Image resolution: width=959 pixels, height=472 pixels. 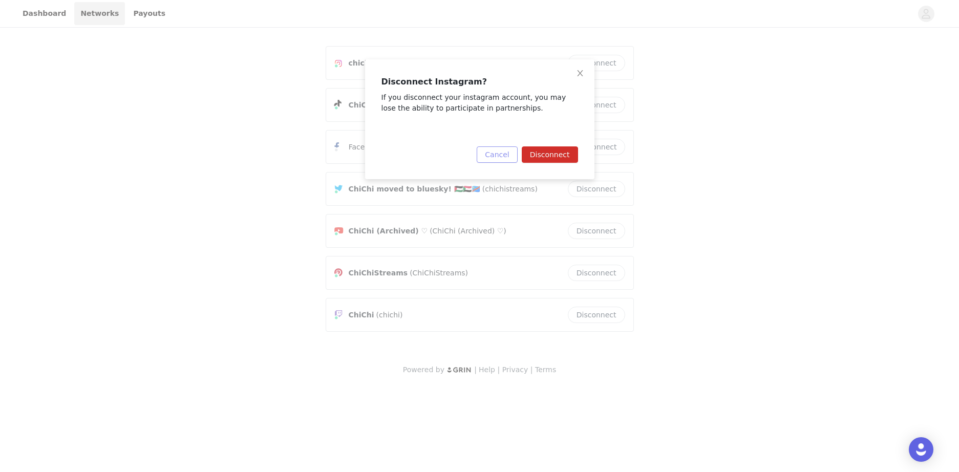 I want to click on p: If you disconnect your instagram account, you may lose the ability to participate in partnerships., so click(x=480, y=103).